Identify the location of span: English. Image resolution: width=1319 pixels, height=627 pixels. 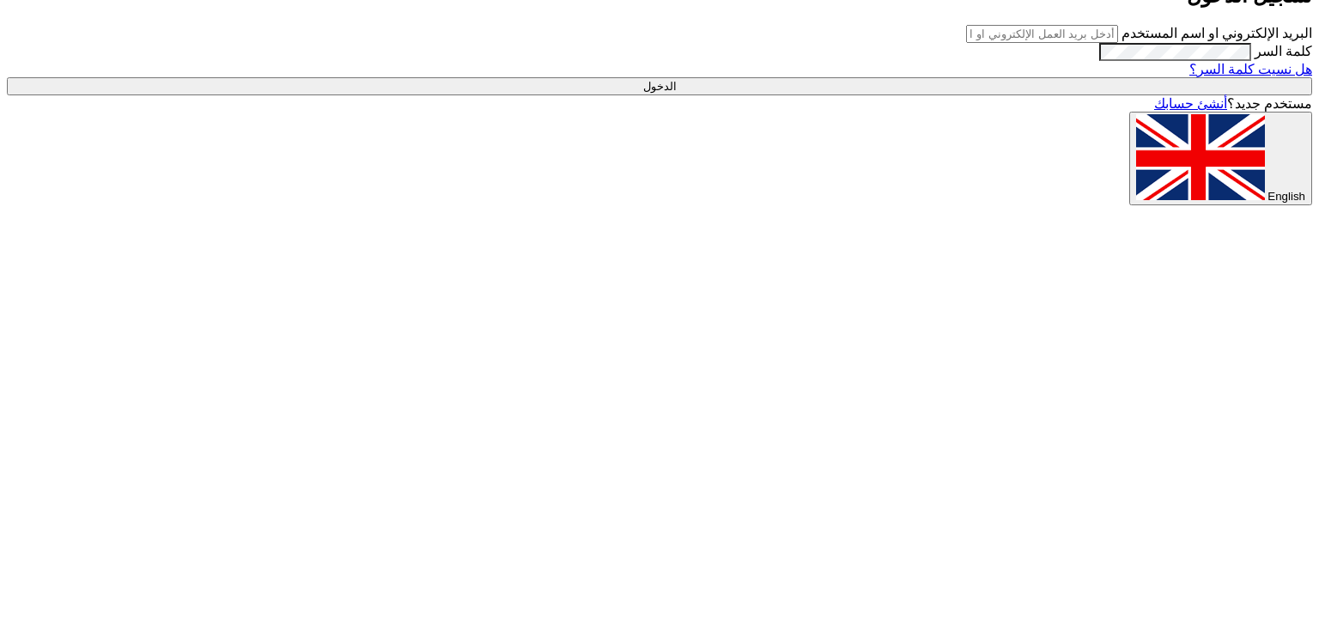
(1286, 196).